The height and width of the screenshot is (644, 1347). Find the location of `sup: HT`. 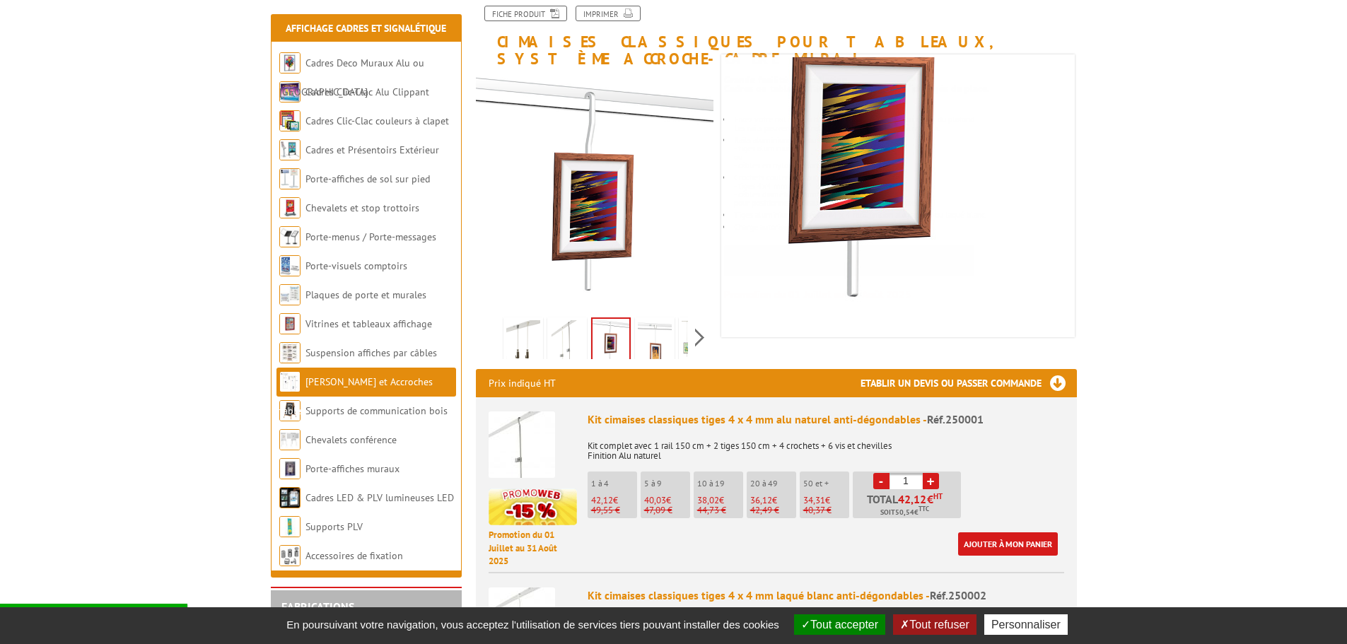

sup: HT is located at coordinates (938, 496).